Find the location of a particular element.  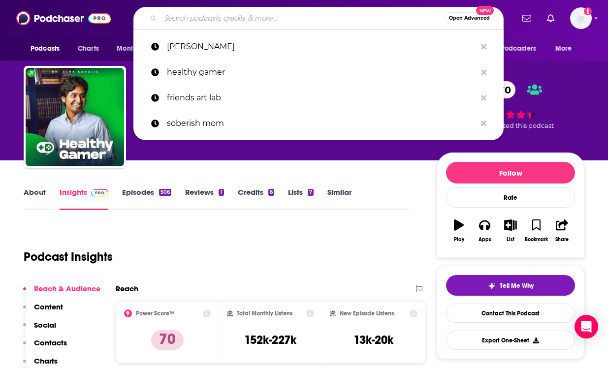

button: Follow is located at coordinates (511, 173).